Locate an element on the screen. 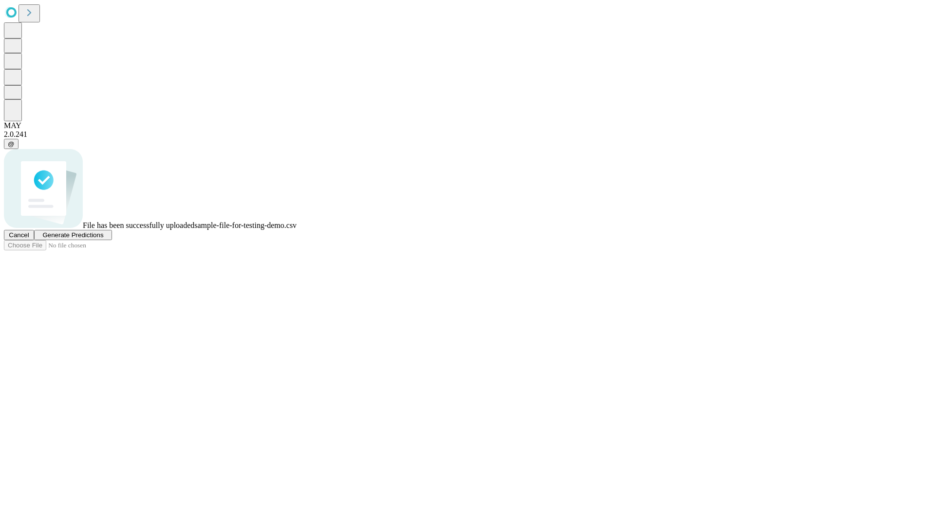 Image resolution: width=935 pixels, height=526 pixels. div: 2.0.241 is located at coordinates (467, 134).